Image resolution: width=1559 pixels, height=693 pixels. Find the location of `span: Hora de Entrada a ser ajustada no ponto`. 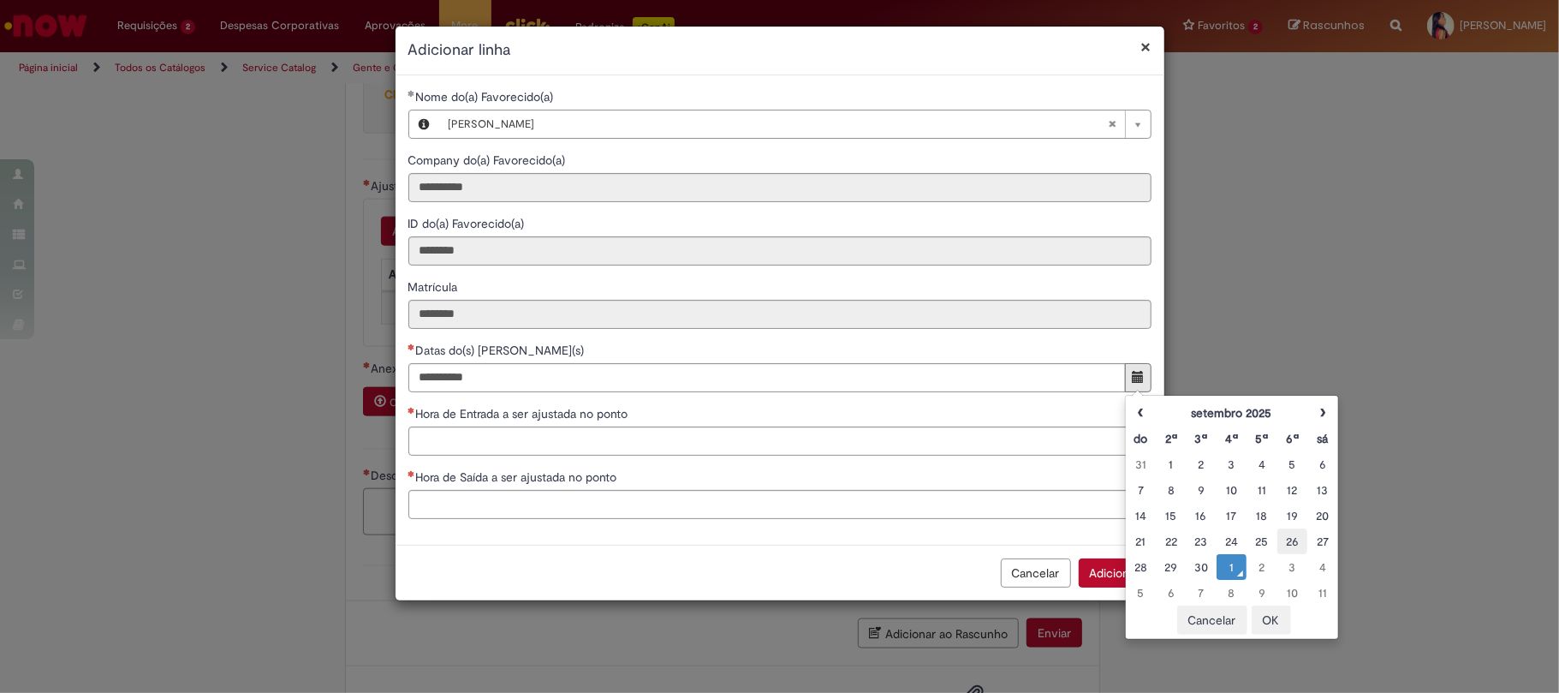

span: Hora de Entrada a ser ajustada no ponto is located at coordinates (524, 414).